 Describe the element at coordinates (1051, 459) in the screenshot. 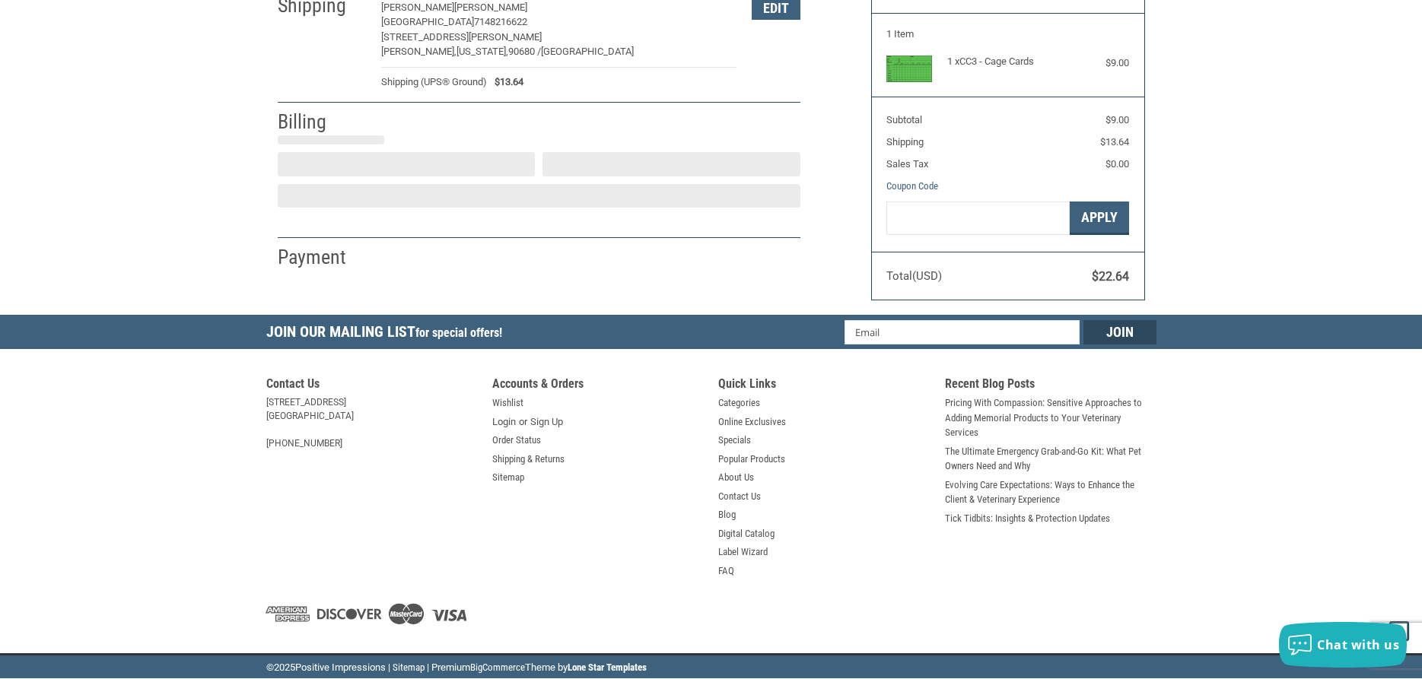

I see `a: The Ultimate Emergency Grab-and-Go Kit: What Pet Owners Need and Why` at that location.